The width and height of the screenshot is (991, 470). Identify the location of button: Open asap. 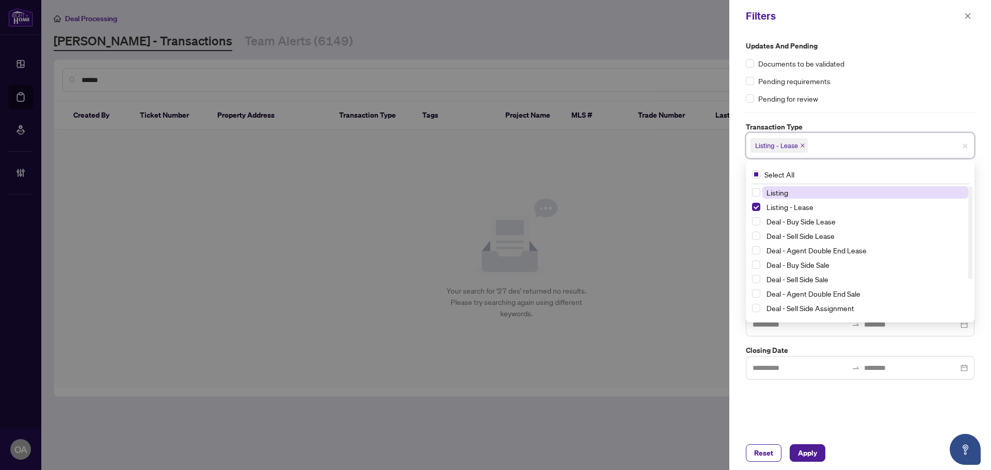
(965, 450).